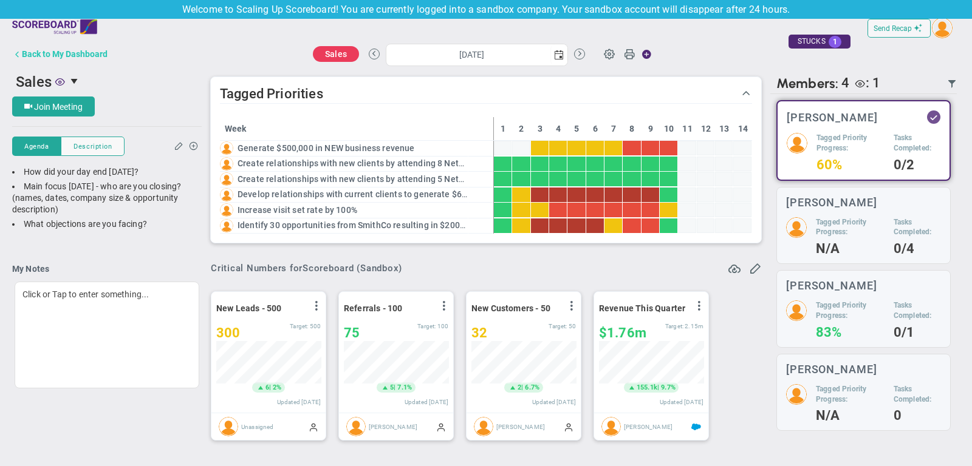 The width and height of the screenshot is (972, 466). I want to click on span: Sales, so click(33, 82).